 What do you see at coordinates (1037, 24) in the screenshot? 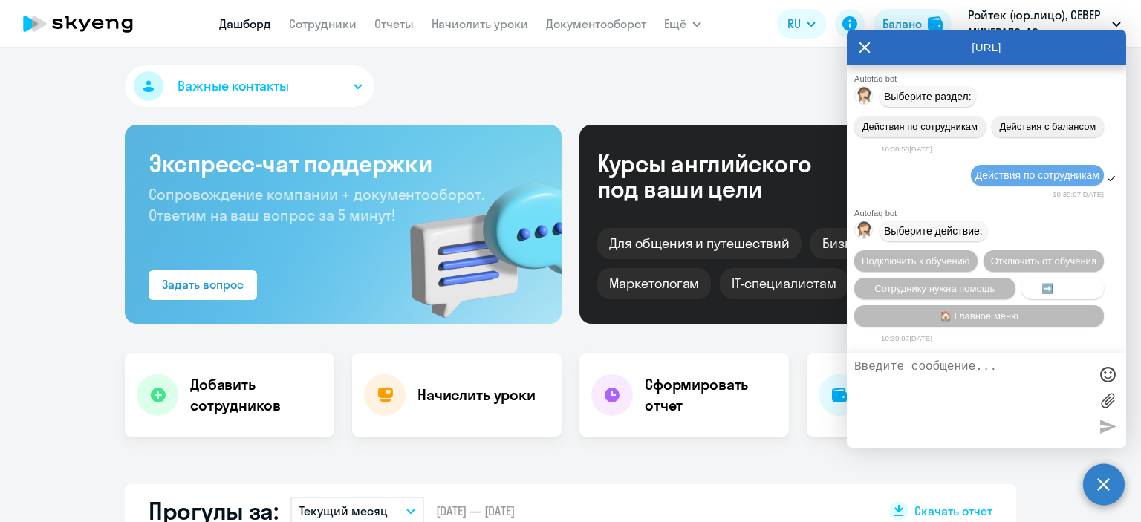
I see `p: Ройтек (юр.лицо), СЕВЕР МИНЕРАЛС, АО` at bounding box center [1037, 24].